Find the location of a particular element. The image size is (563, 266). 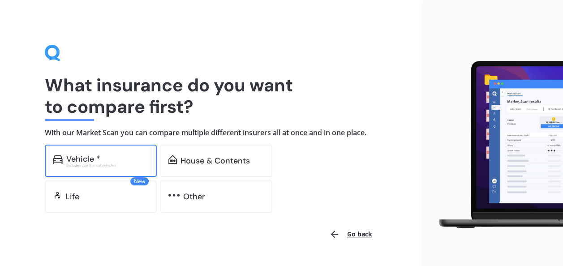

div: Excludes commercial vehicles is located at coordinates (108, 165).